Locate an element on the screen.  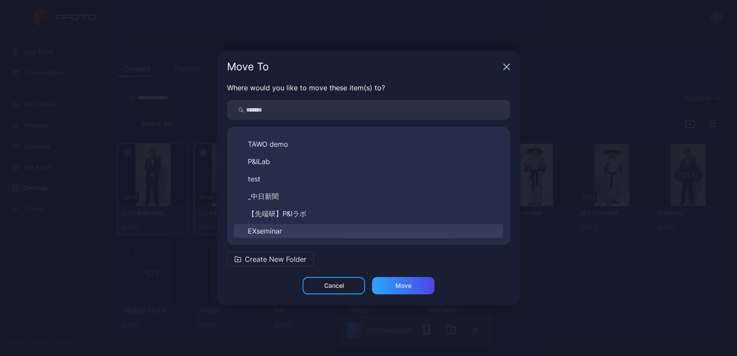
span: TAWO demo is located at coordinates (268, 144).